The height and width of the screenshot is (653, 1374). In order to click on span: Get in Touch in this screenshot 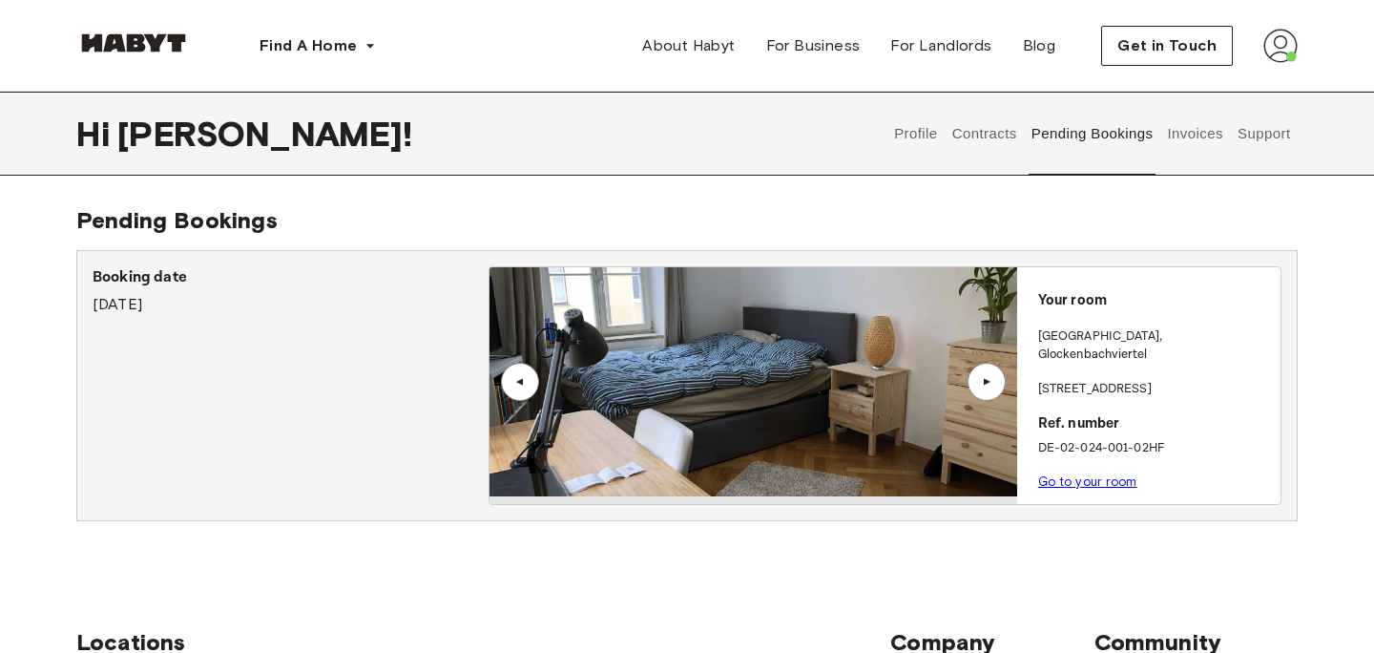, I will do `click(1167, 46)`.